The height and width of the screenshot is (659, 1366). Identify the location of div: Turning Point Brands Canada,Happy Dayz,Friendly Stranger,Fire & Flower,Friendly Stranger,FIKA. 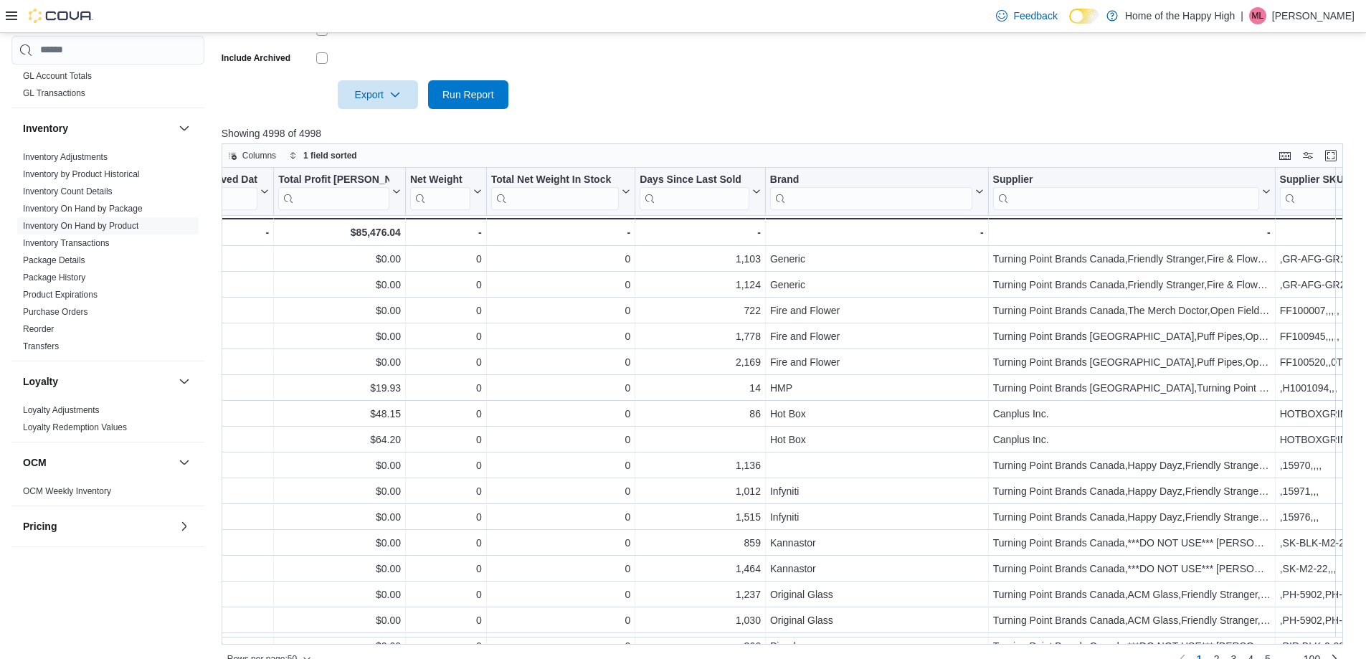
(1131, 465).